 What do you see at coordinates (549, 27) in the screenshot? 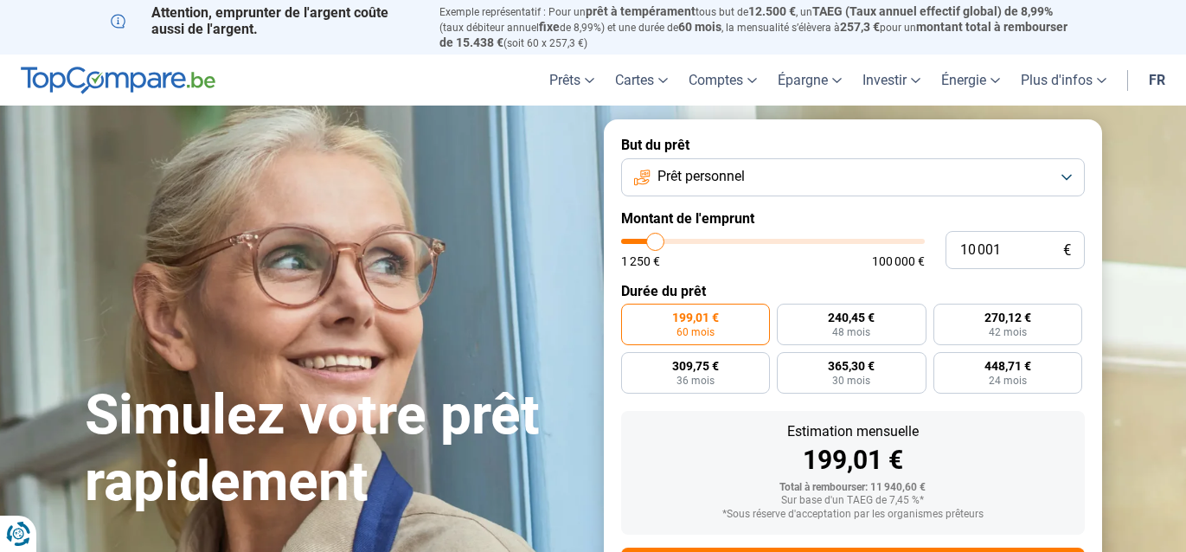
I see `span: fixe` at bounding box center [549, 27].